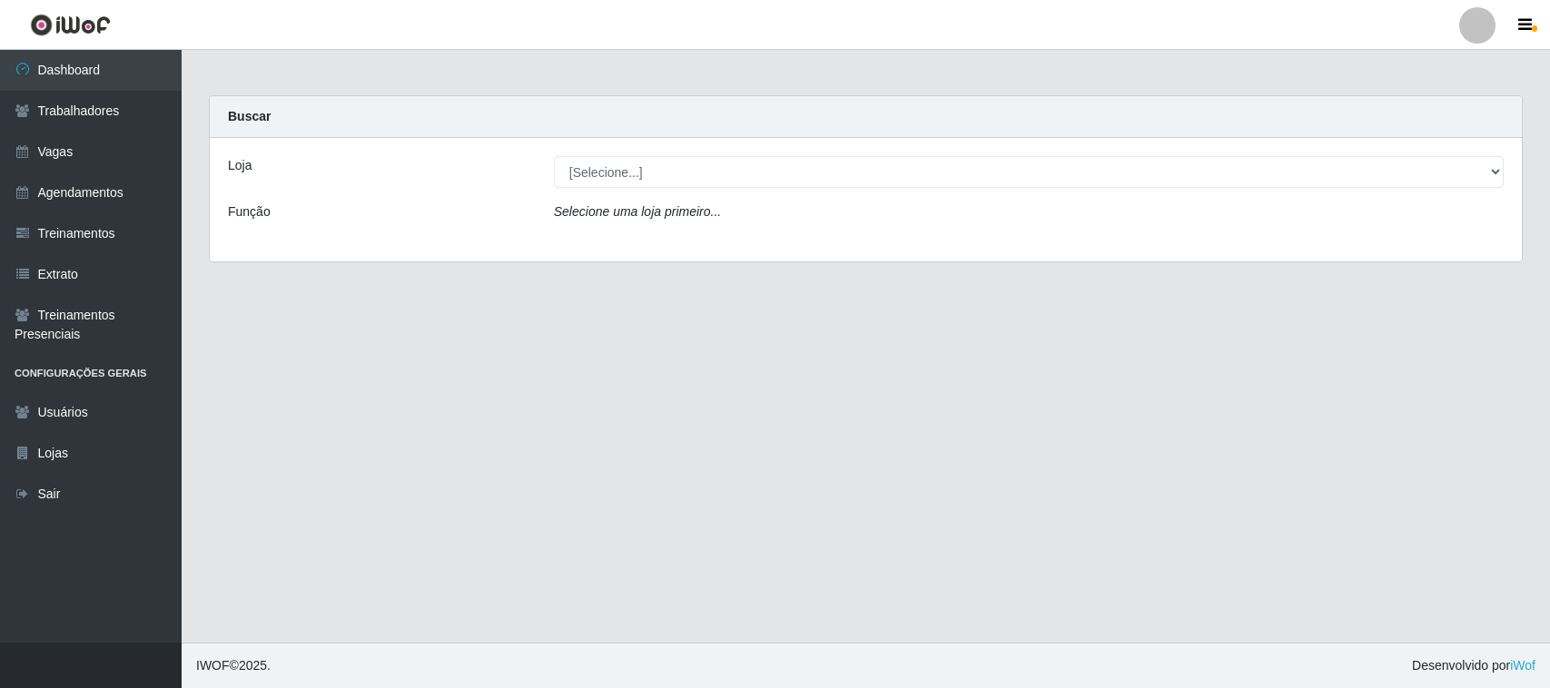  I want to click on i: Selecione uma loja primeiro..., so click(637, 212).